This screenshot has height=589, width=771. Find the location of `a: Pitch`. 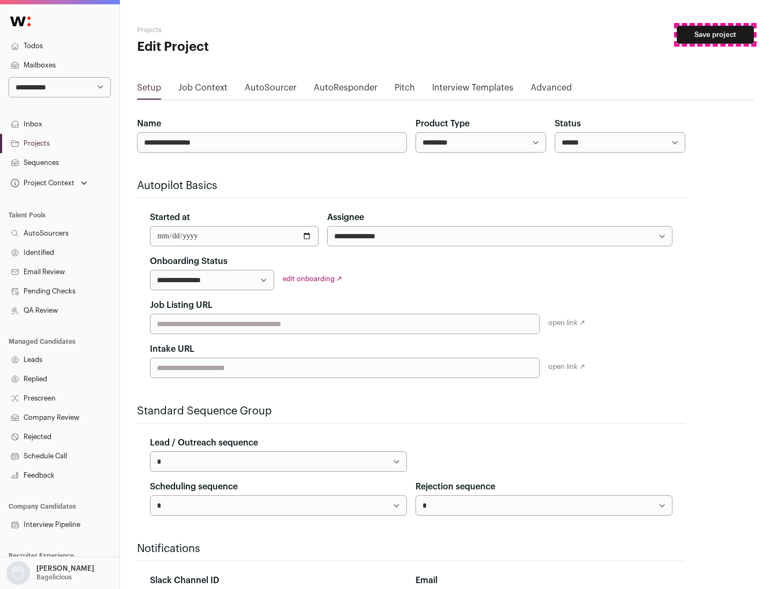

a: Pitch is located at coordinates (405, 90).